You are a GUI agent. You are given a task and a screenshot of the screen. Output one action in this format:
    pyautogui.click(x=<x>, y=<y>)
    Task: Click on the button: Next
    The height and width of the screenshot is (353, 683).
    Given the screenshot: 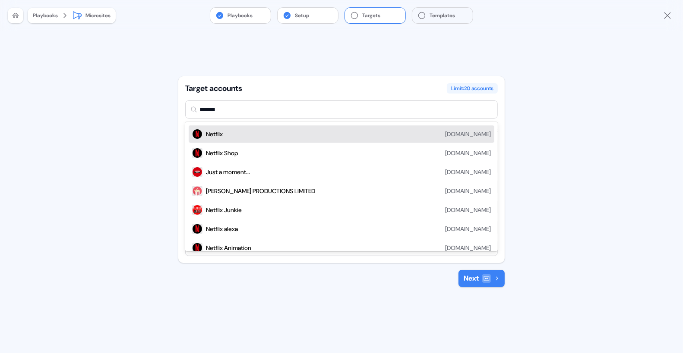 What is the action you would take?
    pyautogui.click(x=481, y=279)
    